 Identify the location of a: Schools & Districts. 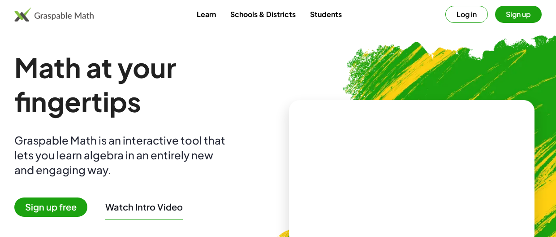
(263, 14).